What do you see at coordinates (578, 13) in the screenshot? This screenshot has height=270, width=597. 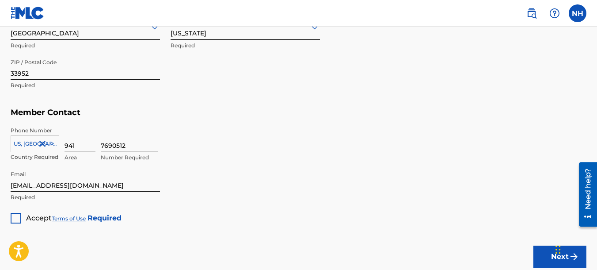 I see `div: User Menu` at bounding box center [578, 13].